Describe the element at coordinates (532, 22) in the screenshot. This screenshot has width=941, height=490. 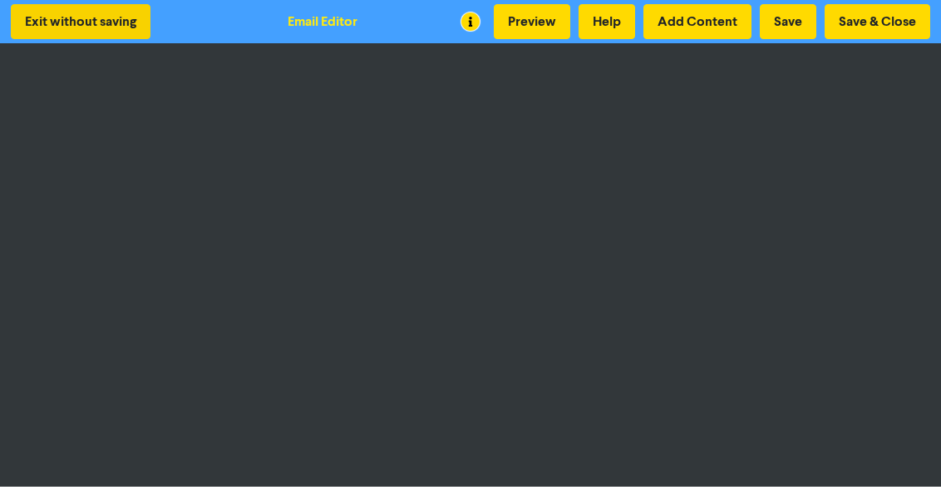
I see `button: Preview` at that location.